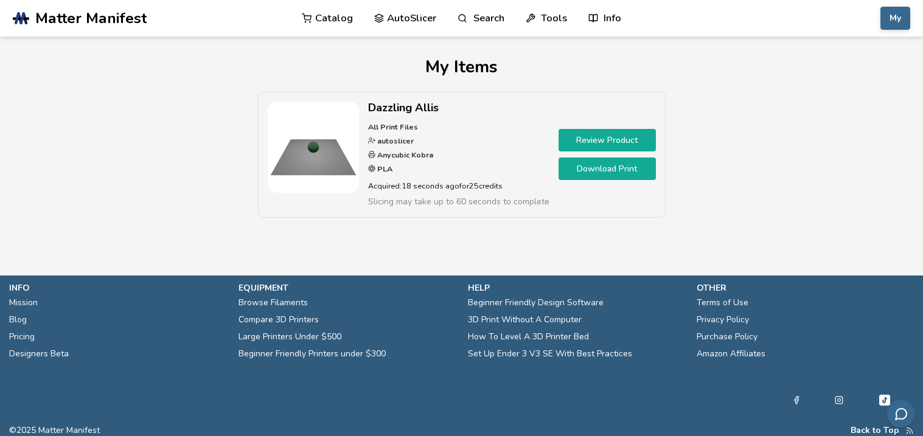 Image resolution: width=923 pixels, height=436 pixels. What do you see at coordinates (459, 186) in the screenshot?
I see `p: Acquired: 18 seconds ago for 25 credits` at bounding box center [459, 186].